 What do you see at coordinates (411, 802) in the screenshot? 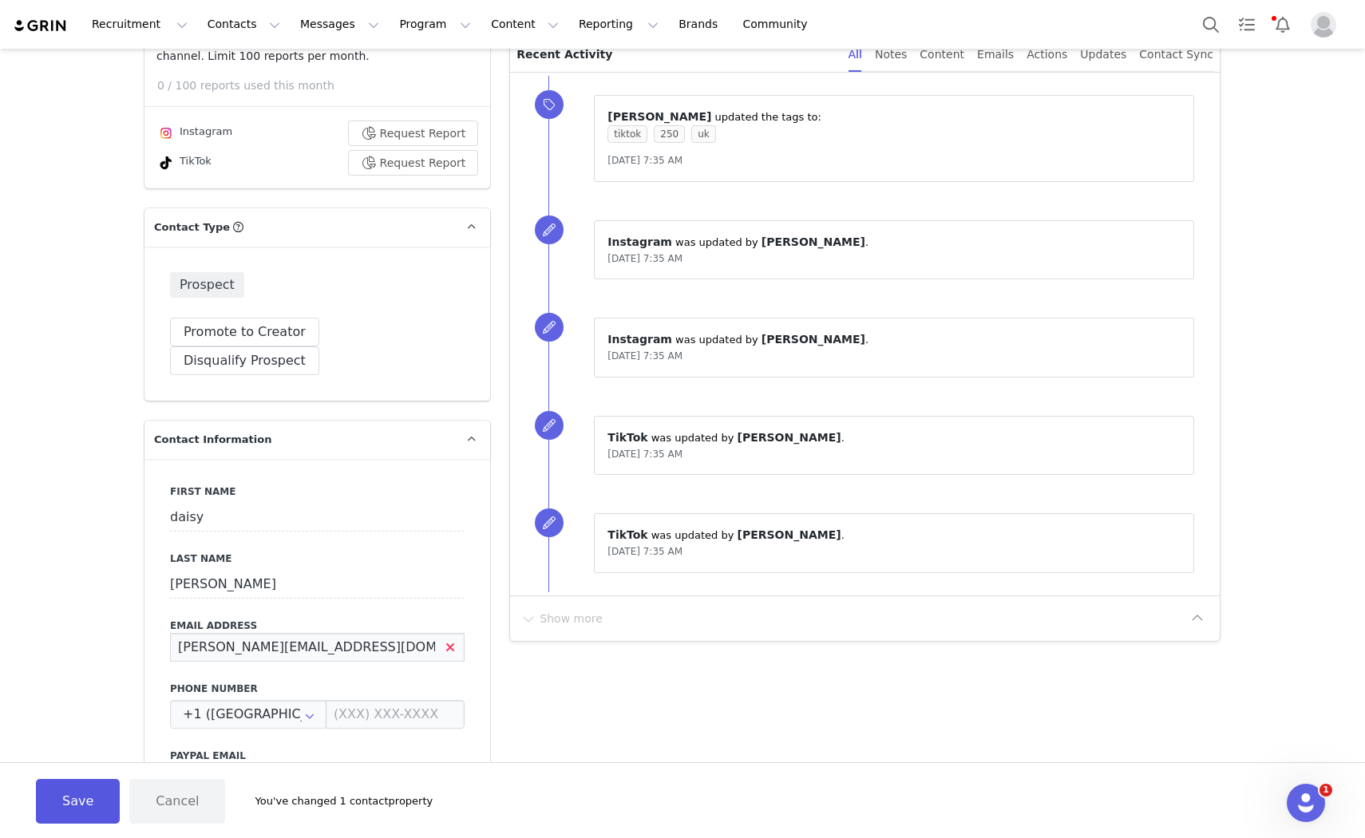
I see `span: property` at bounding box center [411, 802].